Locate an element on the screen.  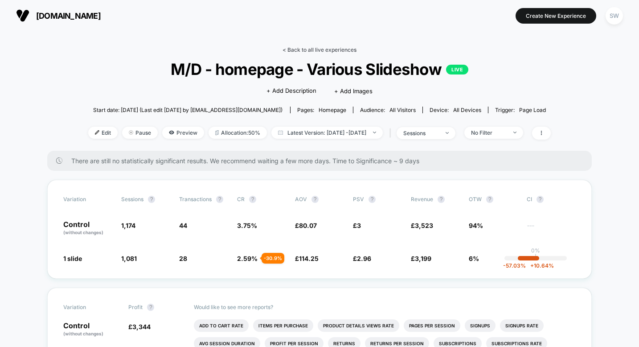
span: CR is located at coordinates (241, 199).